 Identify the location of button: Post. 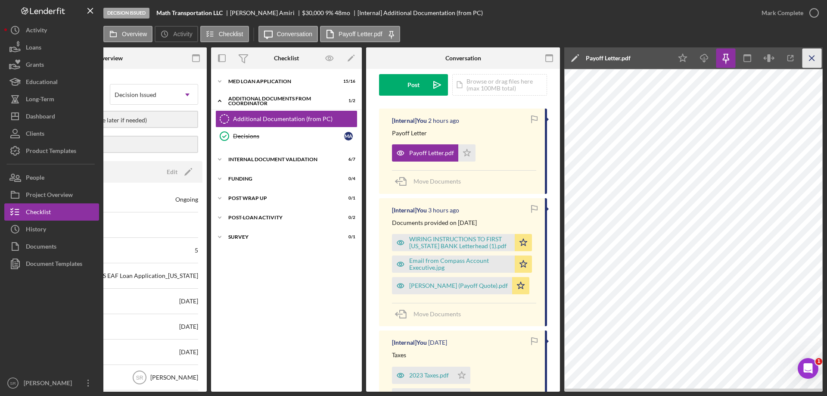
(414, 85).